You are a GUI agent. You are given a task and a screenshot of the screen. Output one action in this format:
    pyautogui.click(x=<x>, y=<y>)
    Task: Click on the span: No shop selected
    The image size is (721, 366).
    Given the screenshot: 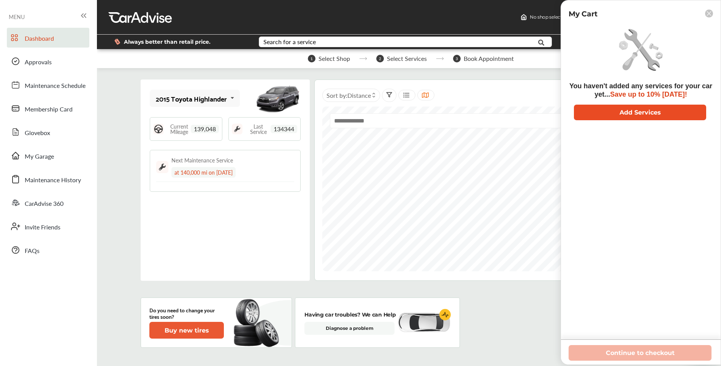 What is the action you would take?
    pyautogui.click(x=549, y=17)
    